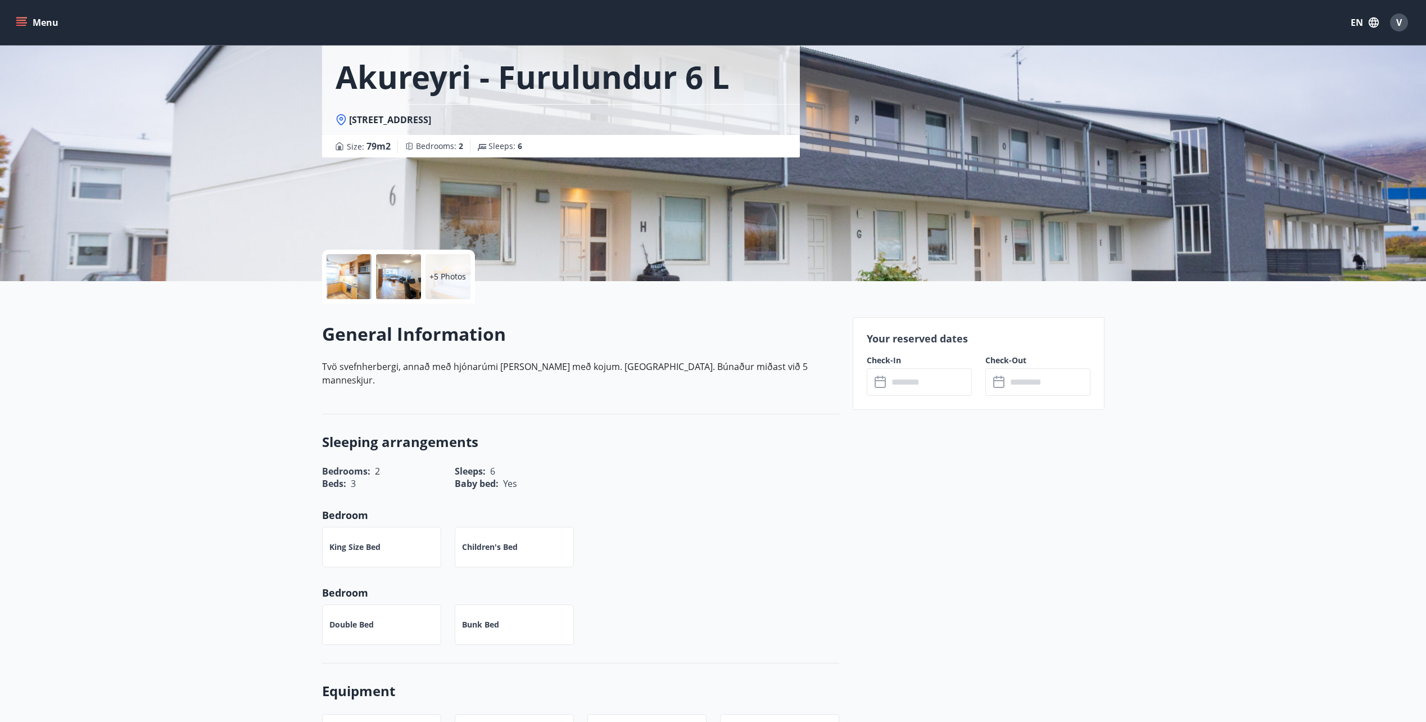 The width and height of the screenshot is (1426, 722). What do you see at coordinates (581, 334) in the screenshot?
I see `h2: General Information` at bounding box center [581, 334].